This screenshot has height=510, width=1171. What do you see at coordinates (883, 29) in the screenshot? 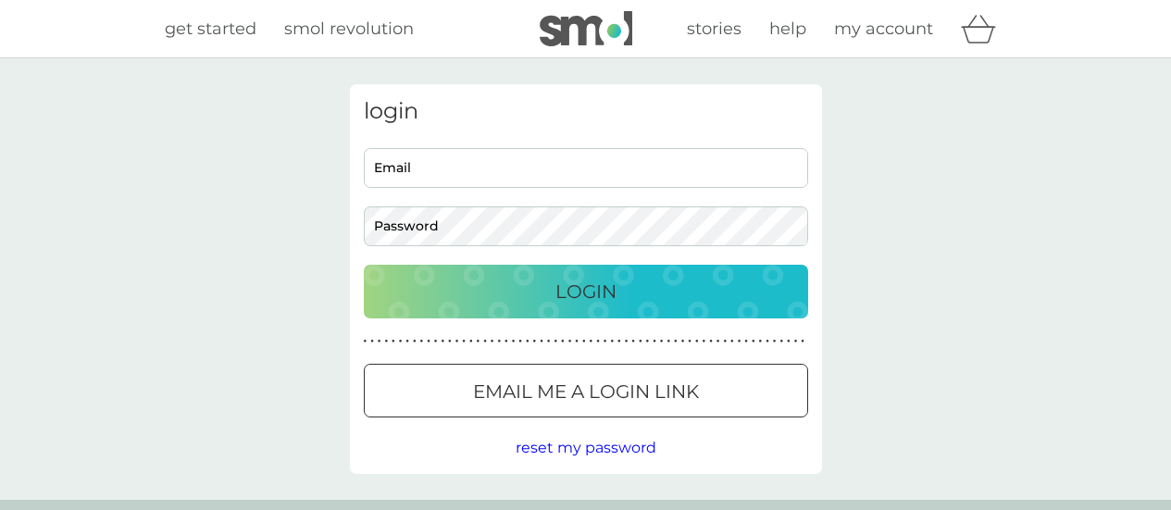
I see `a: my account` at bounding box center [883, 29].